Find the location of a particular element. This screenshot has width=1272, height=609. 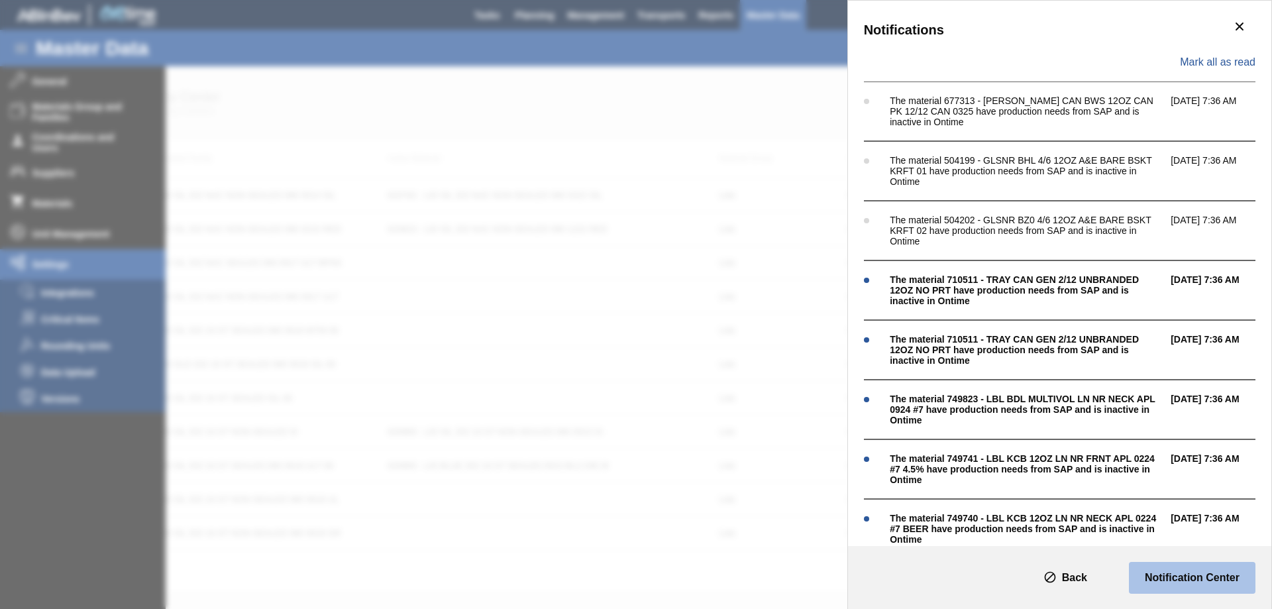

div: The material 749741 - LBL KCB 12OZ LN NR FRNT APL 0224 #7 4.5% have production needs from SAP and... is located at coordinates (1027, 469).